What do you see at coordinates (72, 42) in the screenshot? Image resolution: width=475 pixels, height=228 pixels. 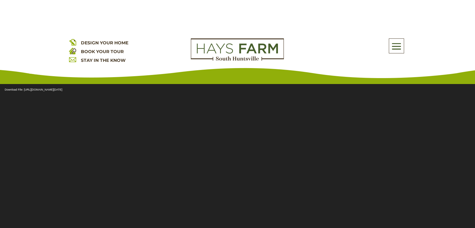 I see `img: design your home` at bounding box center [72, 42].